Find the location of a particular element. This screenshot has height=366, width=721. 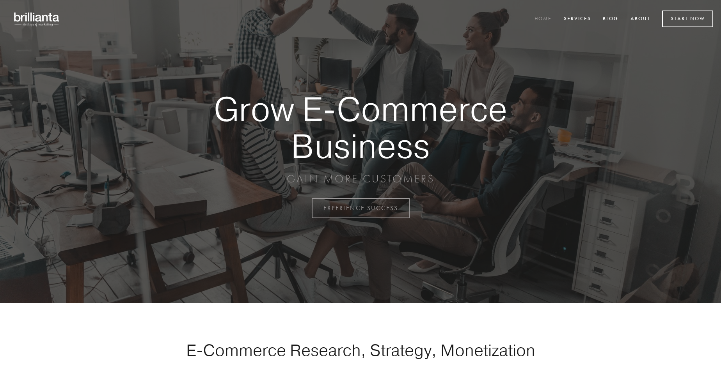

a: Start Now is located at coordinates (687, 19).